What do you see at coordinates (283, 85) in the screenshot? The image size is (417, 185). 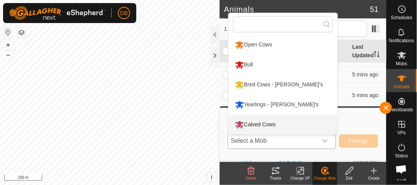 I see `li: Bred Cows - Ricardo's` at bounding box center [283, 85].